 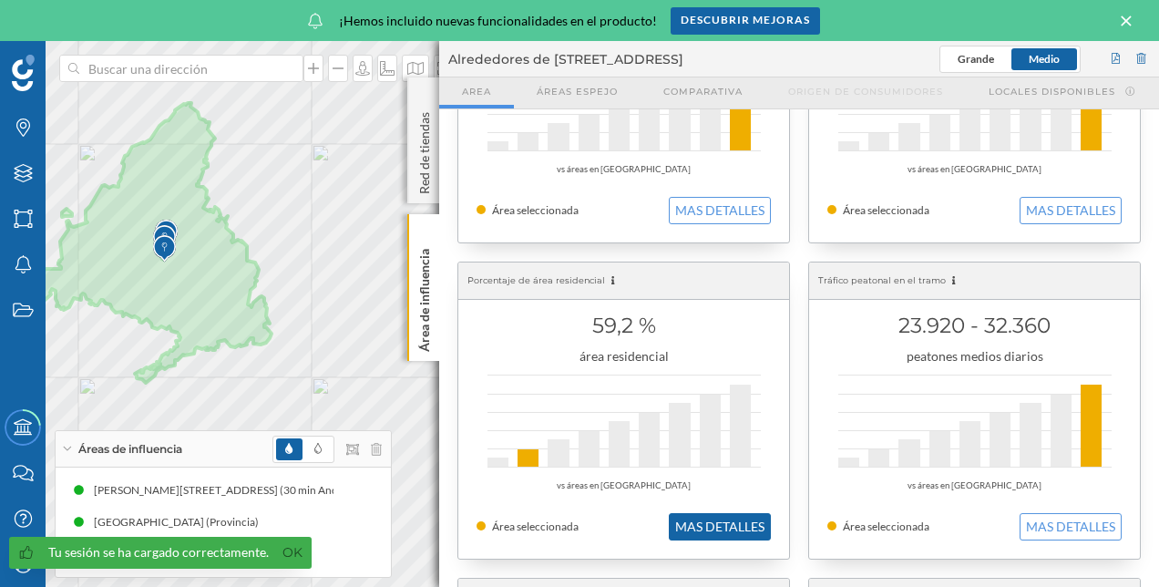 What do you see at coordinates (975, 58) in the screenshot?
I see `span: Grande` at bounding box center [975, 58].